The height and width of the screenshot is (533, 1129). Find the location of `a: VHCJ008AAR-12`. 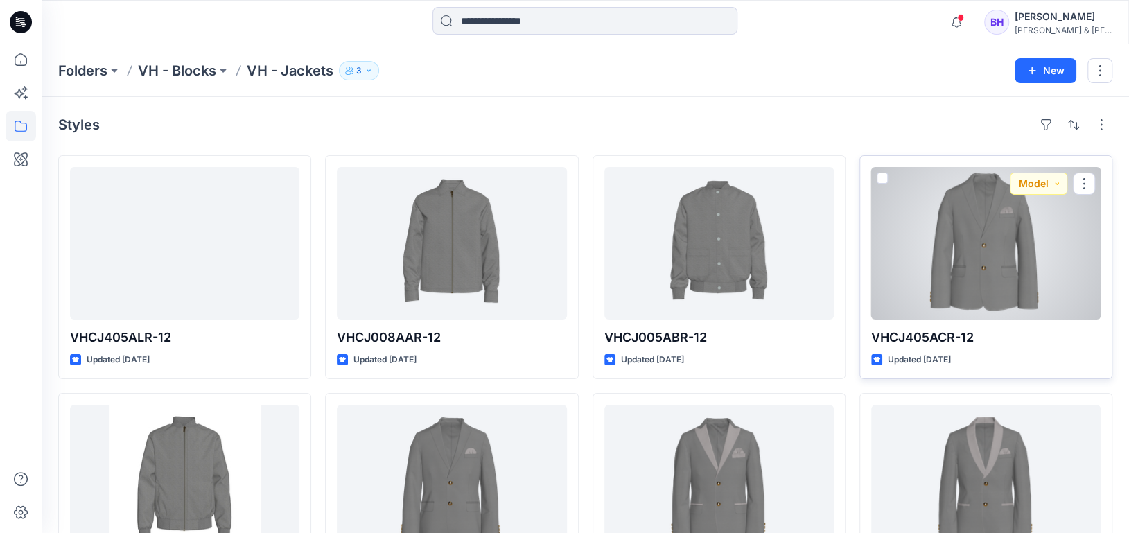

a: VHCJ008AAR-12 is located at coordinates (451, 243).